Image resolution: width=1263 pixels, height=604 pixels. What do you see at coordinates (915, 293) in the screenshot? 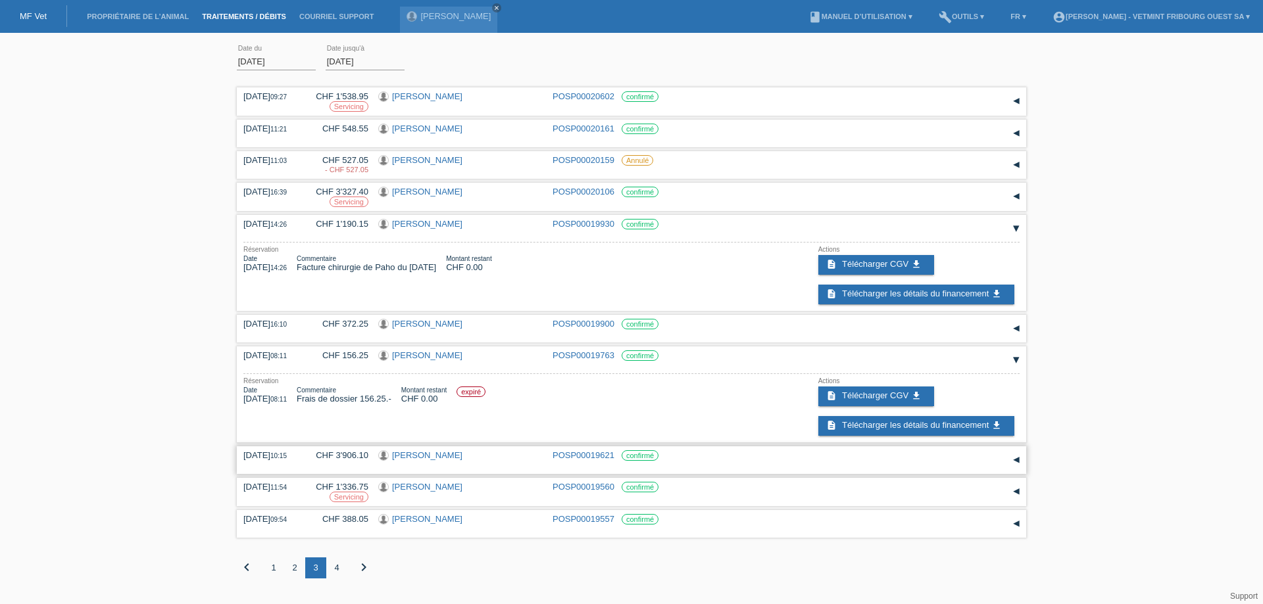
I see `span: Télécharger les détails du financement` at bounding box center [915, 293].